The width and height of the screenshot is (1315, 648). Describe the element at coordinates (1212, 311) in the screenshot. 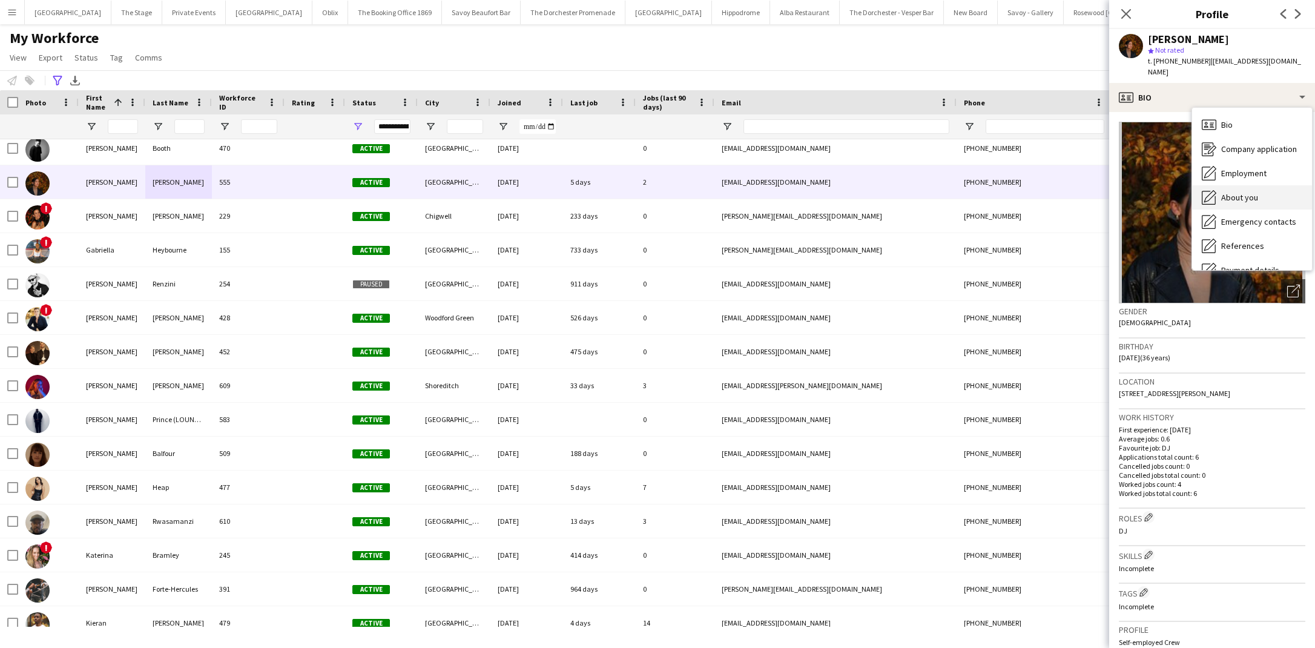

I see `h3: Gender` at that location.